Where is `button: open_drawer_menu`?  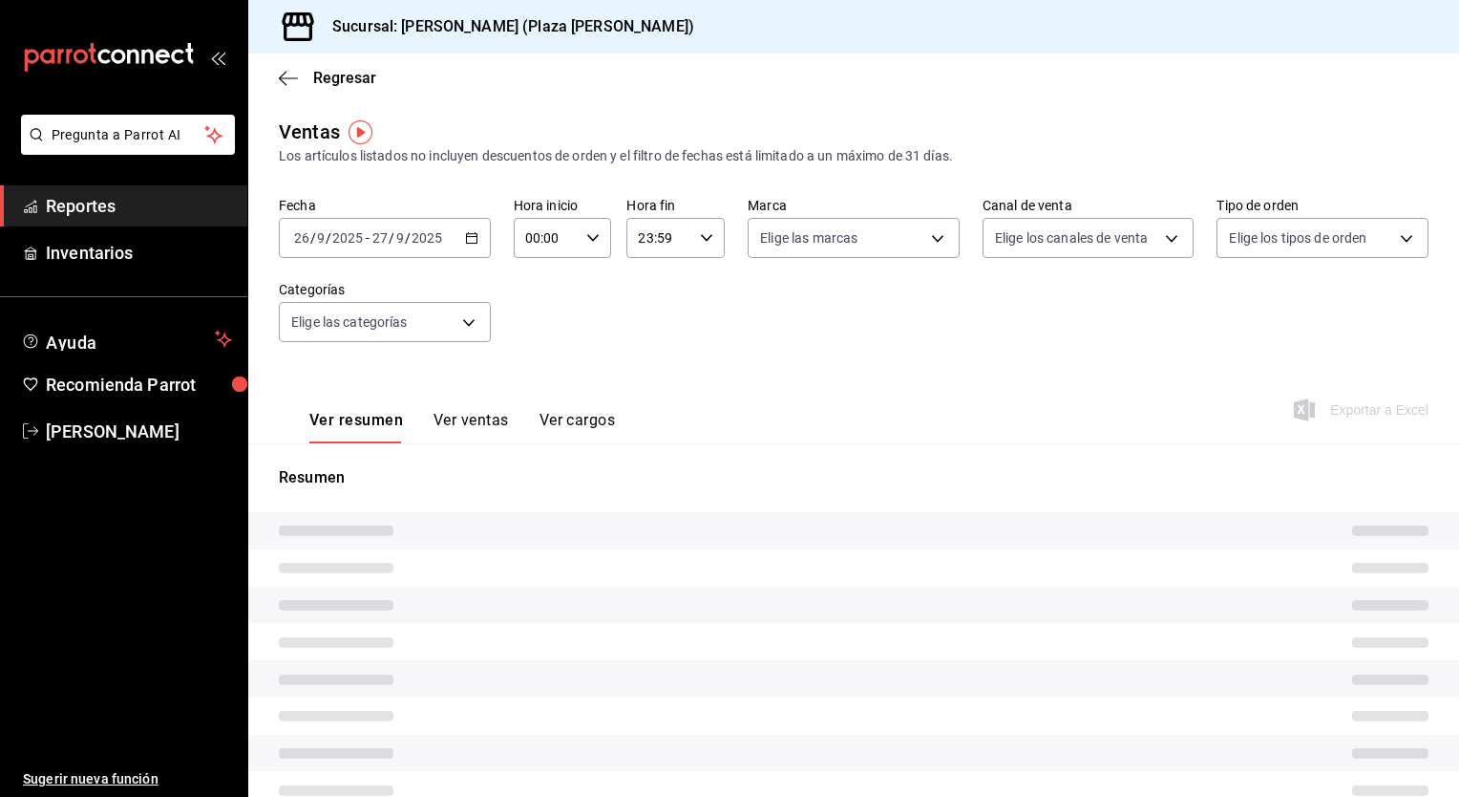 button: open_drawer_menu is located at coordinates (218, 57).